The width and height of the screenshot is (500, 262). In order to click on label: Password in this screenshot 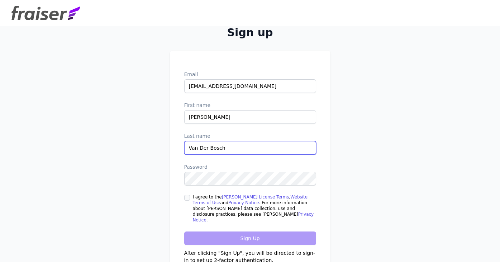, I will do `click(250, 167)`.